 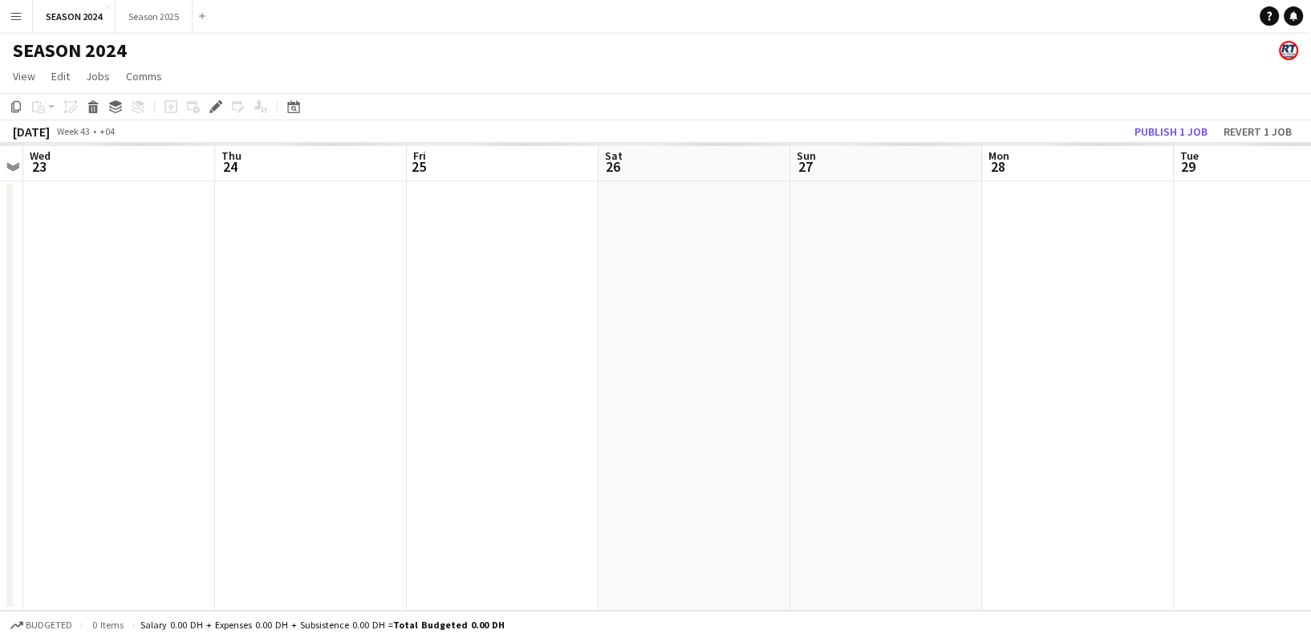 What do you see at coordinates (73, 131) in the screenshot?
I see `span: Week 43` at bounding box center [73, 131].